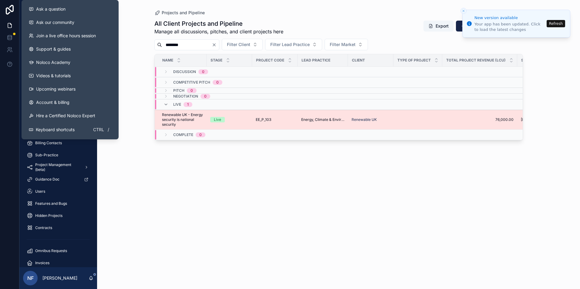 This screenshot has width=580, height=289. Describe the element at coordinates (57, 167) in the screenshot. I see `span: Project Management (beta)` at that location.